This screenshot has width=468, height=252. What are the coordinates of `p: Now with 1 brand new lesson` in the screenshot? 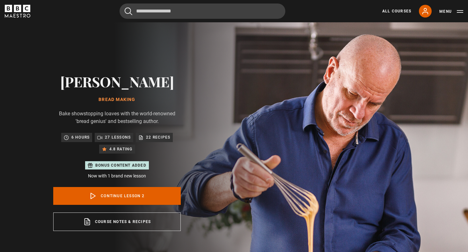 It's located at (117, 176).